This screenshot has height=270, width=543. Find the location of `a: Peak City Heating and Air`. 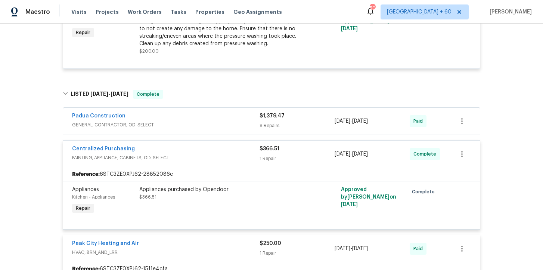

a: Peak City Heating and Air is located at coordinates (105, 243).